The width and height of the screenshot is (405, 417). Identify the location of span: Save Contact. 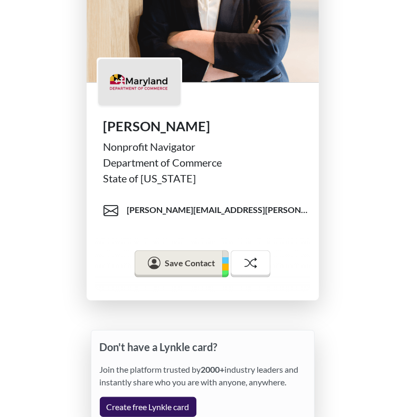
(189, 263).